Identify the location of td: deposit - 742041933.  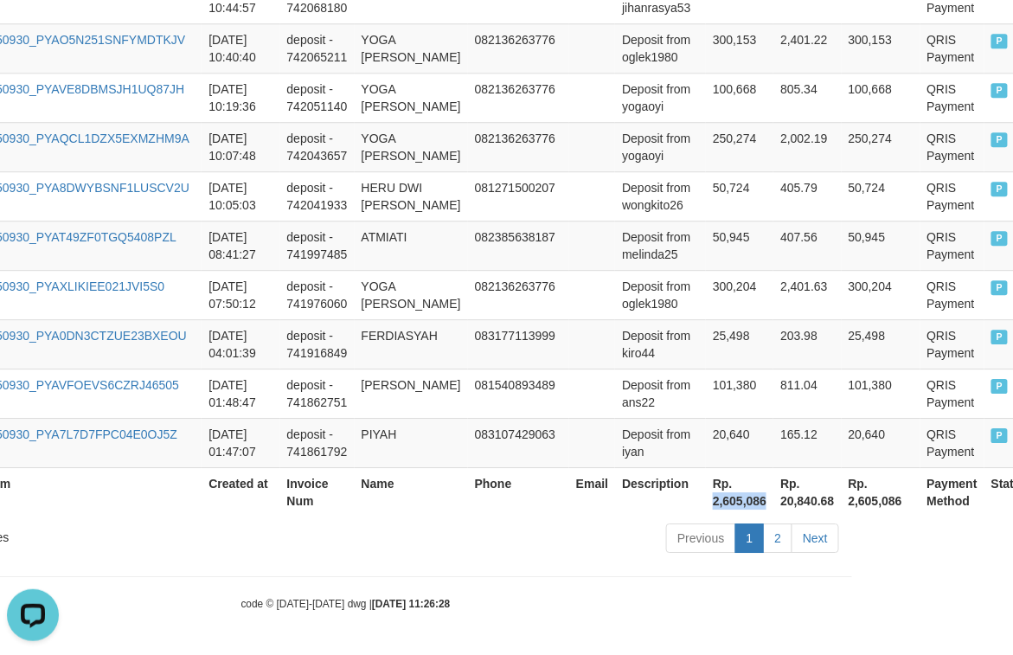
(317, 195).